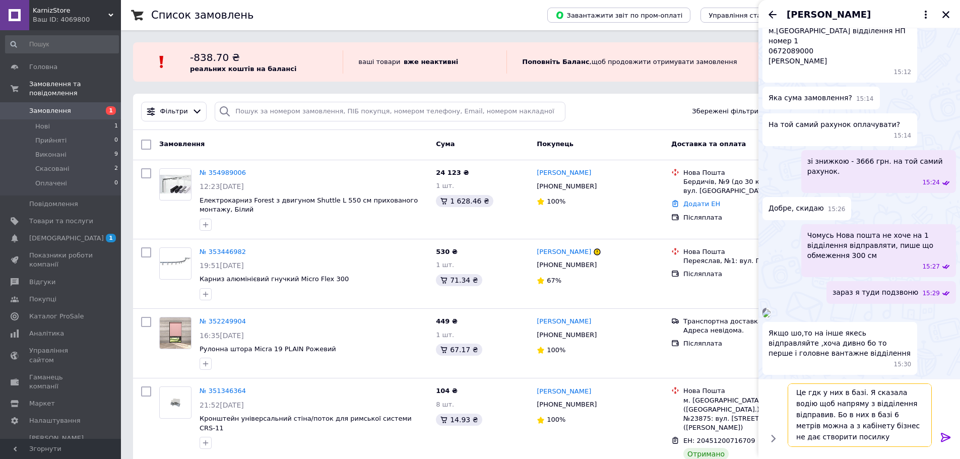  I want to click on button: Завантажити звіт по пром-оплаті, so click(619, 15).